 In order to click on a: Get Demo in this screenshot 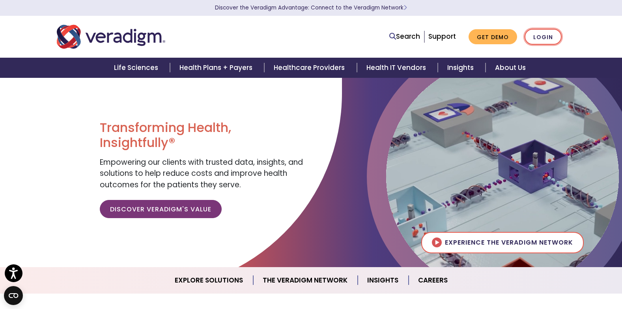, I will do `click(493, 37)`.